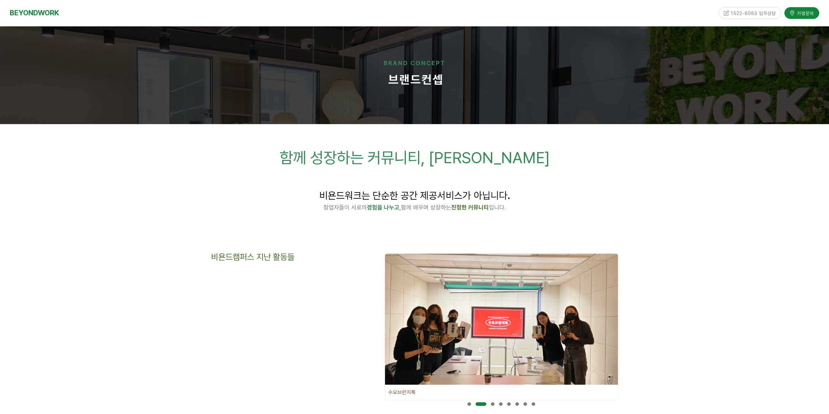 Image resolution: width=829 pixels, height=414 pixels. Describe the element at coordinates (470, 207) in the screenshot. I see `strong: 진정한 커뮤니티` at that location.